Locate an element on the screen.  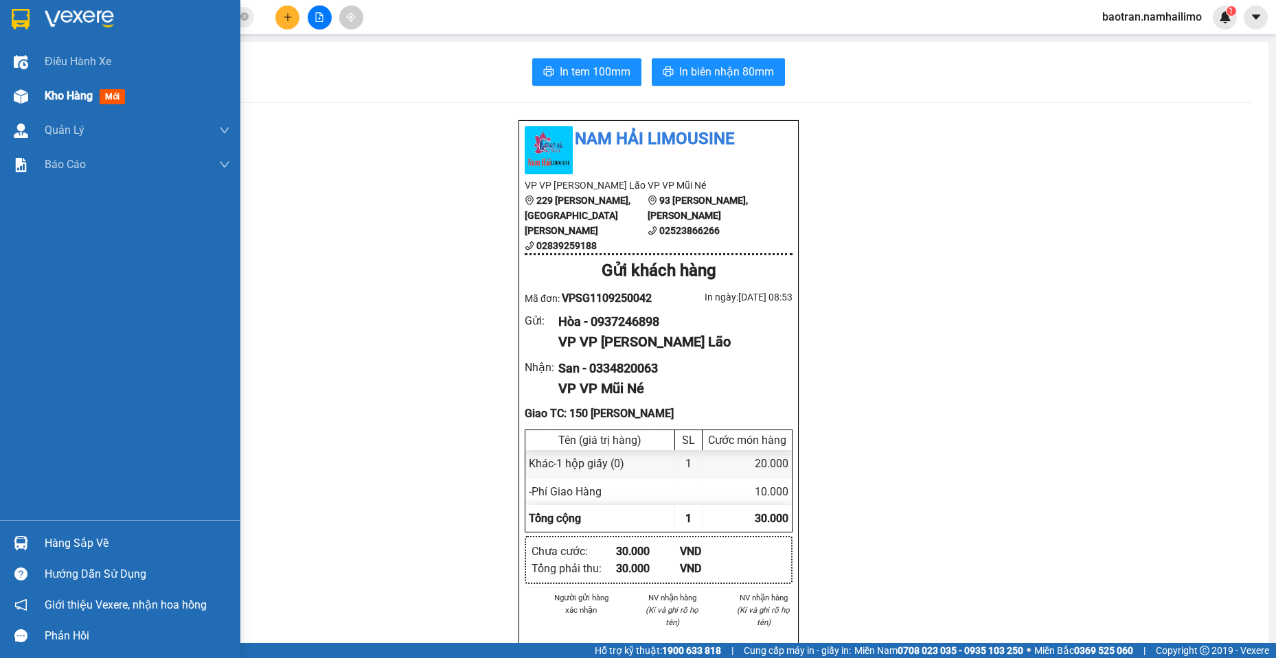
div: SL is located at coordinates (688, 440).